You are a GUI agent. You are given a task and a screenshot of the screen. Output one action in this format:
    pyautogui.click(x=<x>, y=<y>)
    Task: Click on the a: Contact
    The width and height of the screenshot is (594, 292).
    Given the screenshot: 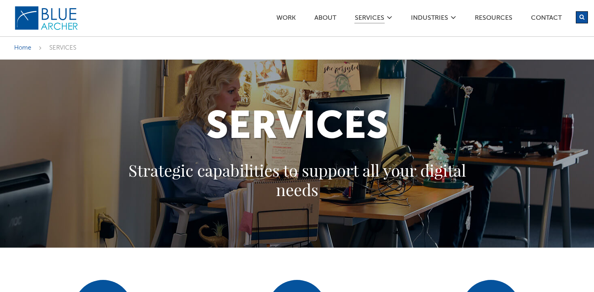 What is the action you would take?
    pyautogui.click(x=546, y=19)
    